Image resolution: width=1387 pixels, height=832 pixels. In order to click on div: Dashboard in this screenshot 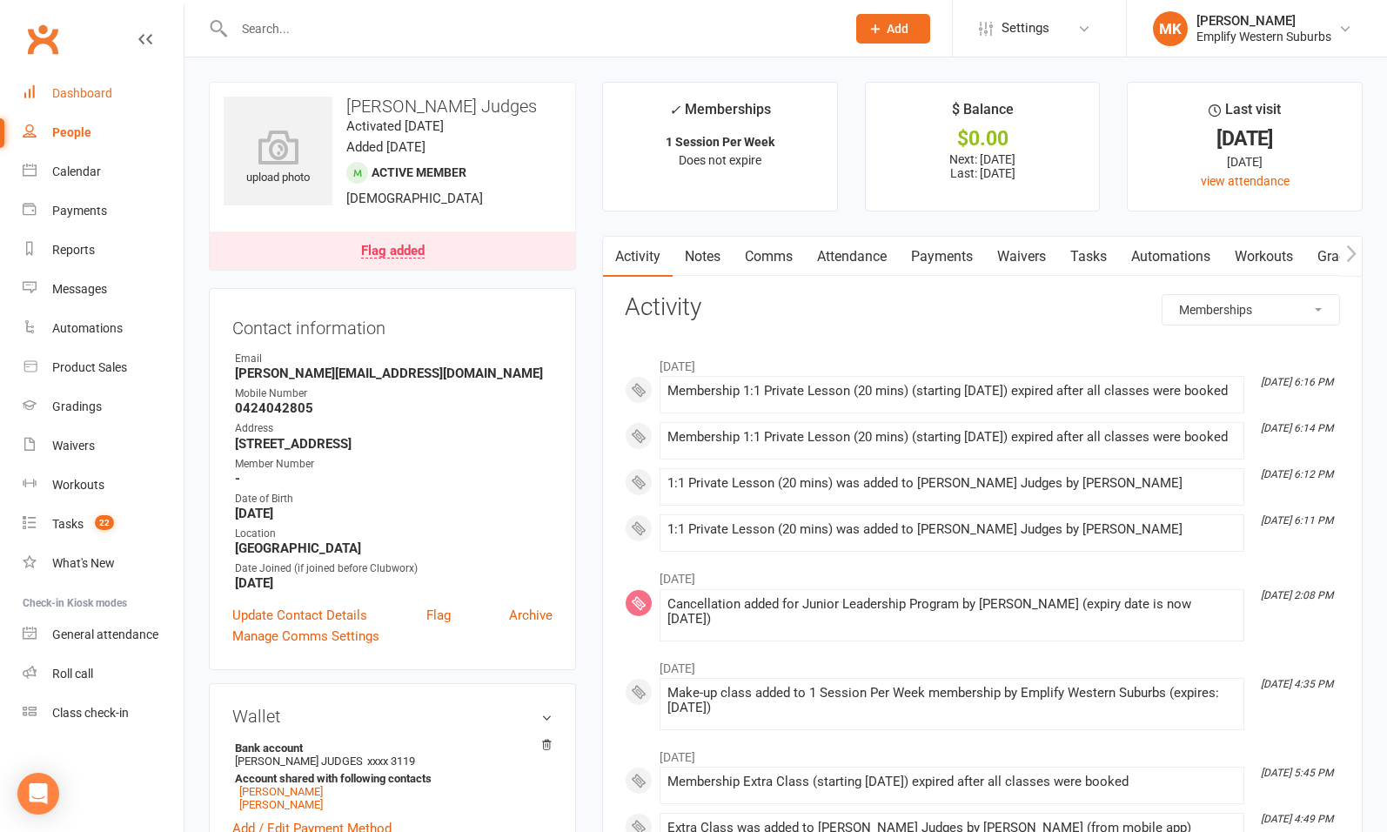, I will do `click(82, 93)`.